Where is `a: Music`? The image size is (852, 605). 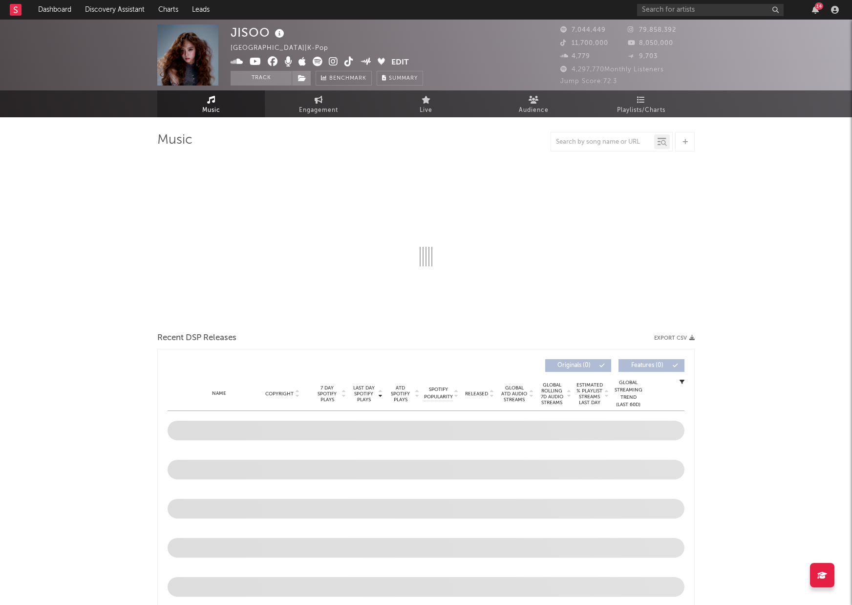 a: Music is located at coordinates (211, 104).